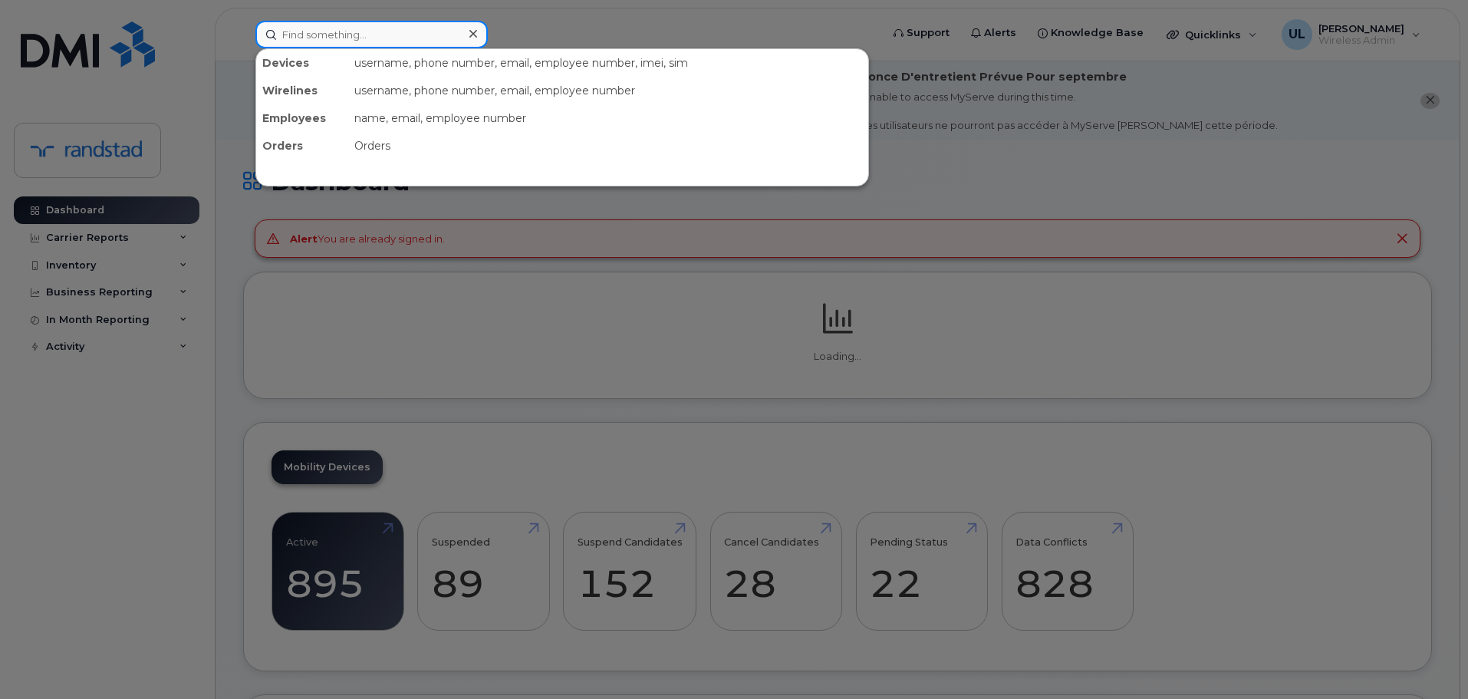 This screenshot has width=1468, height=699. I want to click on div: username, phone number, email, employee number, so click(608, 90).